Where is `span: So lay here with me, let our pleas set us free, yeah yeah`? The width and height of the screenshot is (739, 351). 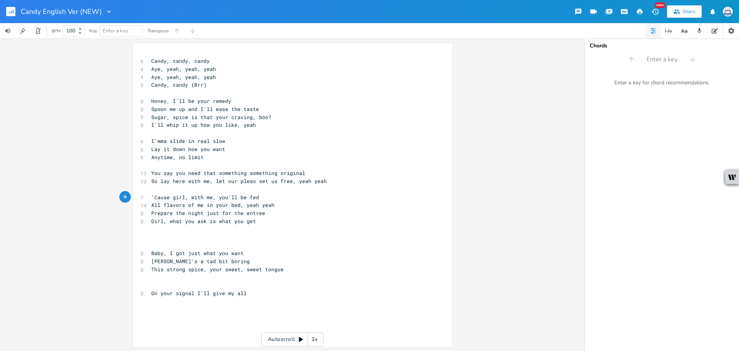 span: So lay here with me, let our pleas set us free, yeah yeah is located at coordinates (239, 181).